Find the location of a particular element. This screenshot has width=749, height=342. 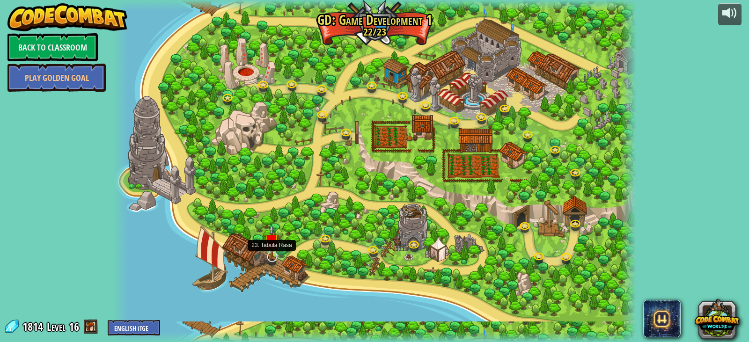

span: Level is located at coordinates (56, 327).